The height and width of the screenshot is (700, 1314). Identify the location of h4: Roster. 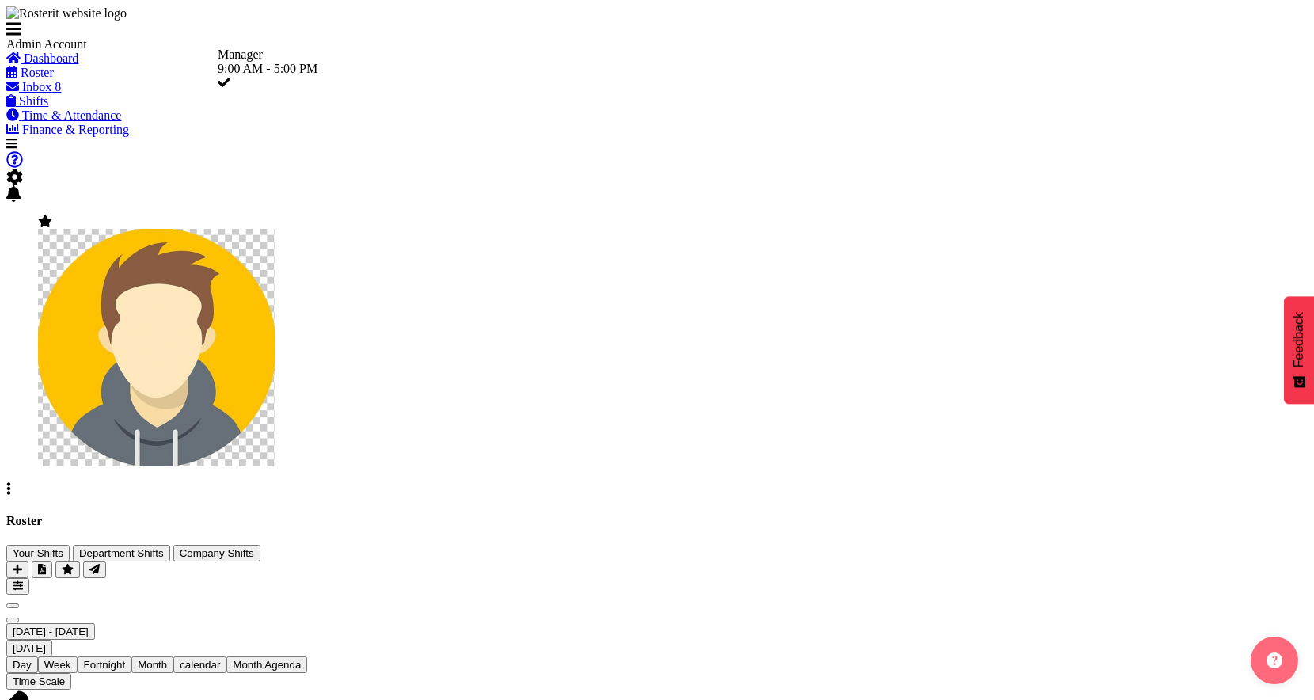
(657, 521).